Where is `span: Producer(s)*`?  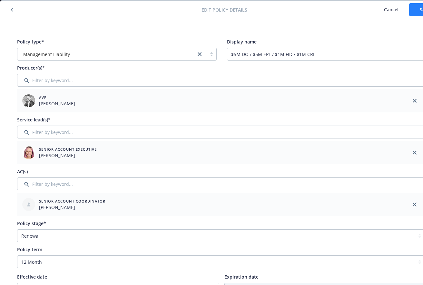 span: Producer(s)* is located at coordinates (31, 68).